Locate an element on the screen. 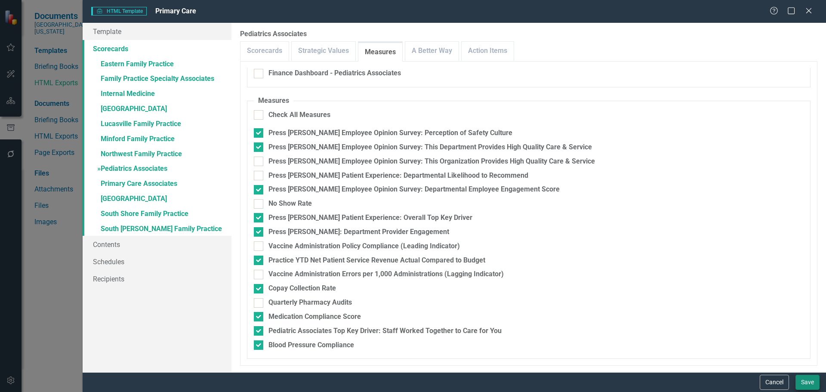 The width and height of the screenshot is (826, 392). div: Finance Dashboard - Pediatrics Associates is located at coordinates (335, 73).